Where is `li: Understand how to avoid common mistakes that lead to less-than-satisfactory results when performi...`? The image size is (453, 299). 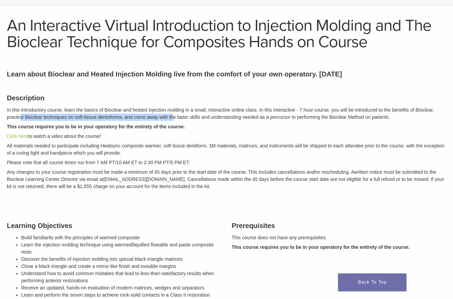
li: Understand how to avoid common mistakes that lead to less-than-satisfactory results when performi... is located at coordinates (121, 278).